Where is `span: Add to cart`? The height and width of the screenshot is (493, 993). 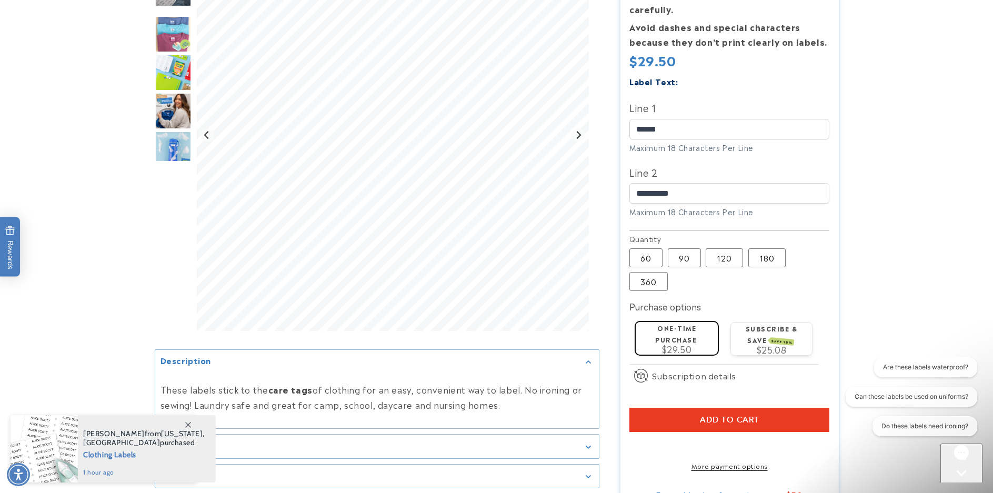 span: Add to cart is located at coordinates (729, 420).